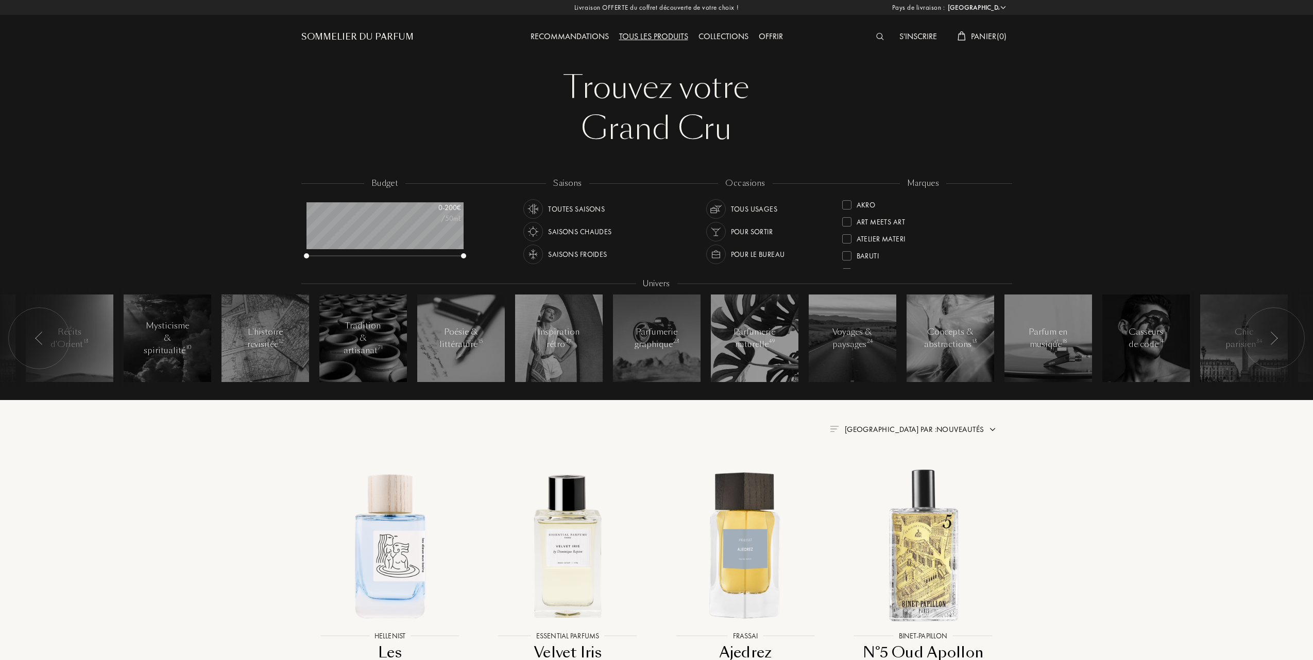  What do you see at coordinates (1048, 338) in the screenshot?
I see `div: Parfum en musique` at bounding box center [1048, 338].